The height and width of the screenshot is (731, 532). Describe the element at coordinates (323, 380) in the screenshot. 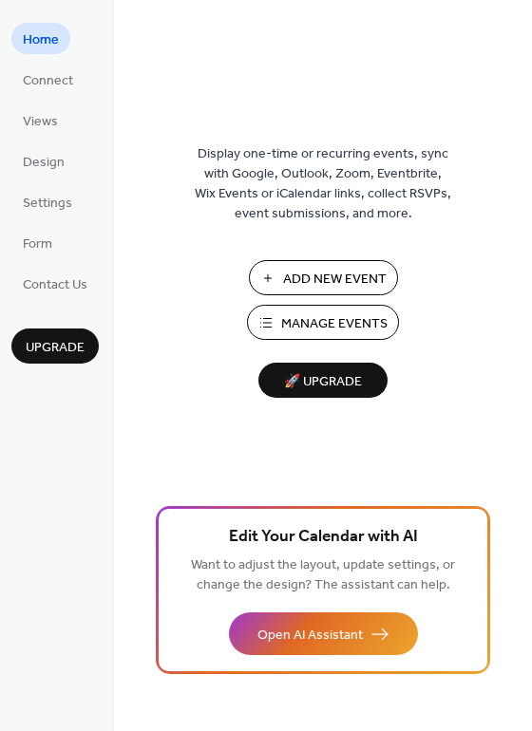

I see `button: 🚀 Upgrade` at that location.